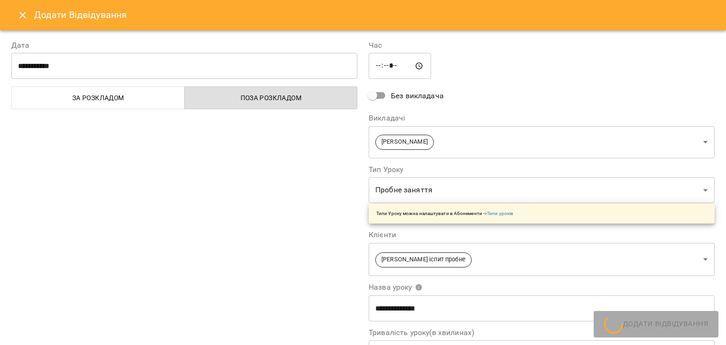  What do you see at coordinates (396, 287) in the screenshot?
I see `span: Назва уроку` at bounding box center [396, 287].